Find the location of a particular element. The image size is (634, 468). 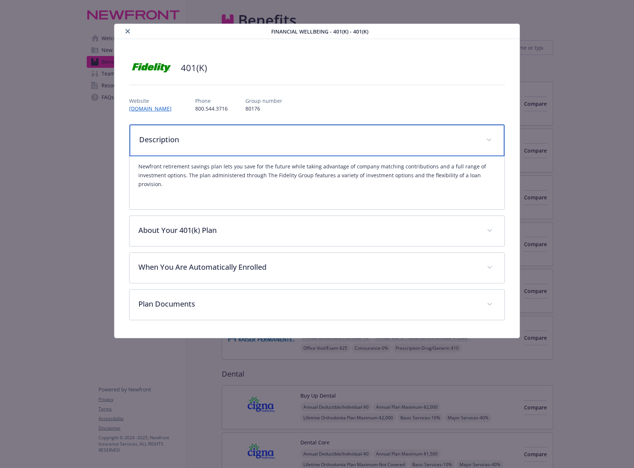

p: Description is located at coordinates (308, 140).